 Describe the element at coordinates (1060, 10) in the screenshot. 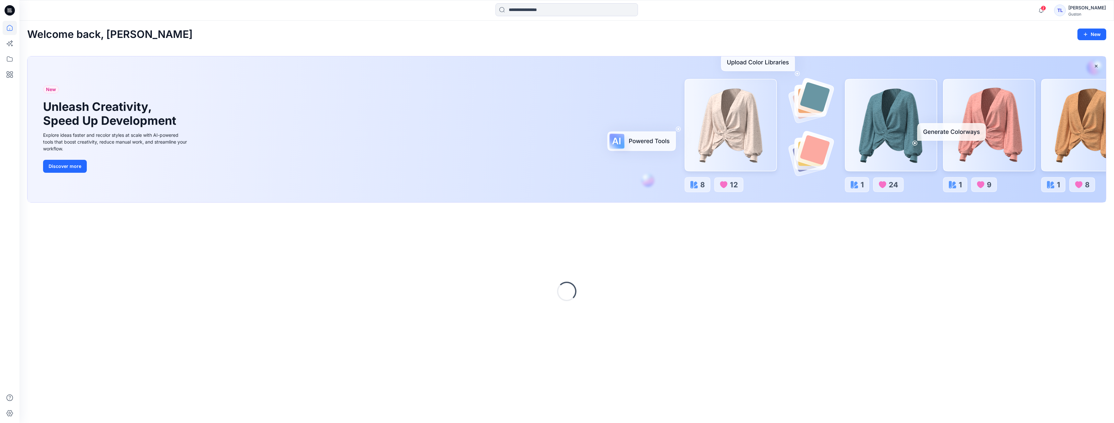

I see `div: TL` at that location.